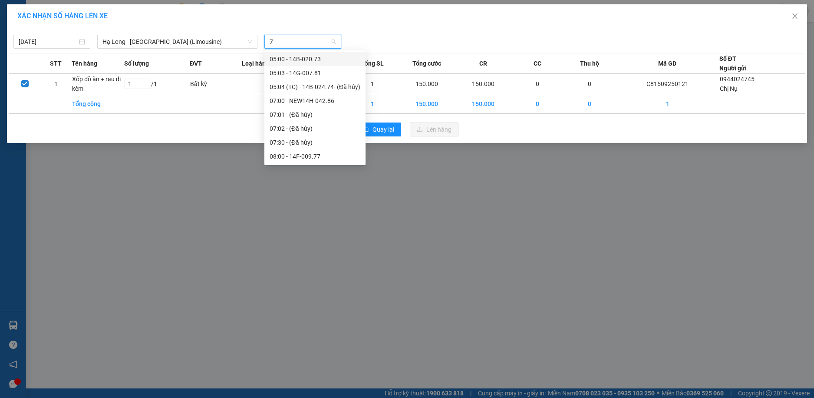 The height and width of the screenshot is (398, 814). Describe the element at coordinates (384, 129) in the screenshot. I see `span: Quay lại` at that location.